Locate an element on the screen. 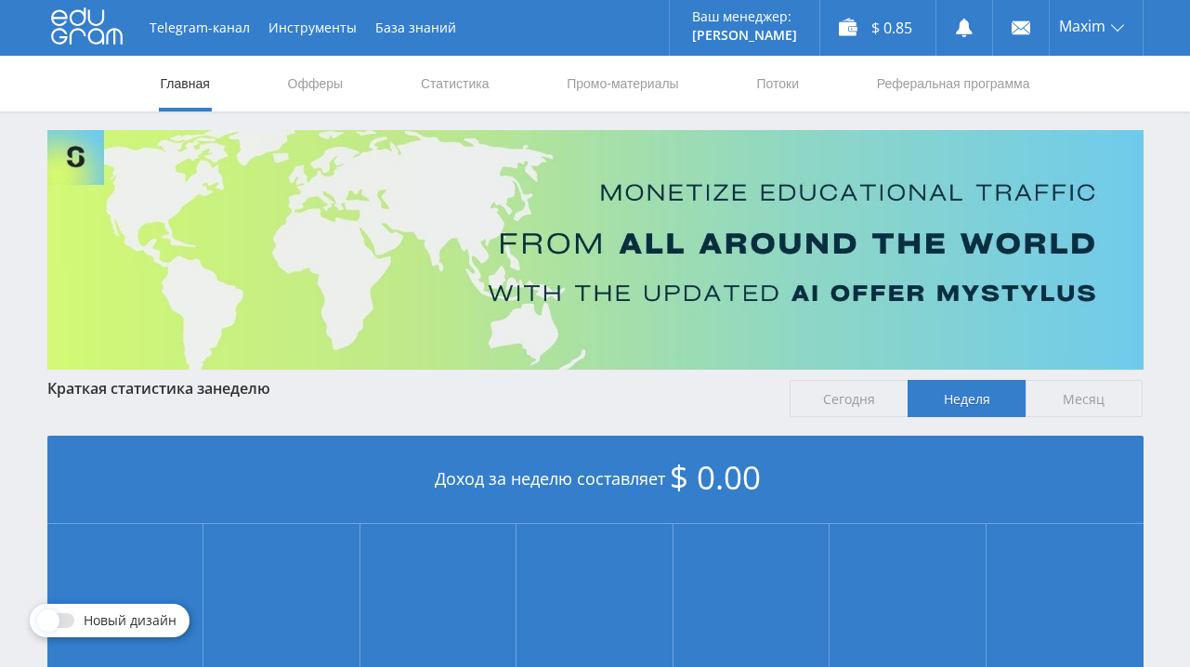 The image size is (1190, 667). p: Ваш менеджер: is located at coordinates (744, 17).